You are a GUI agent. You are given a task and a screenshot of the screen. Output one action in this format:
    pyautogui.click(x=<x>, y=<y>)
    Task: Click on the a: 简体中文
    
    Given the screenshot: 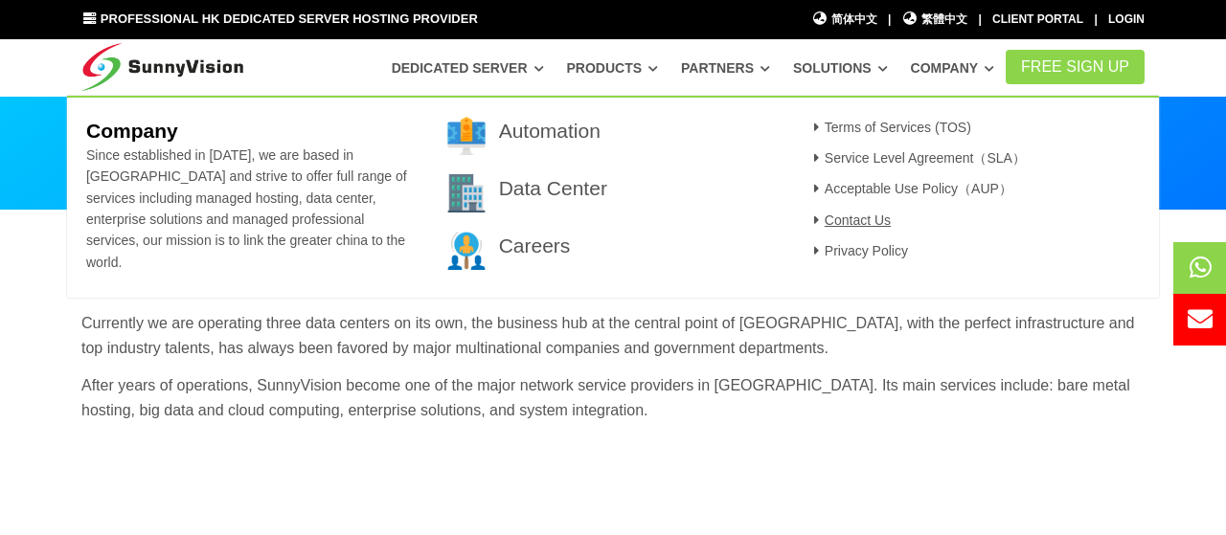 What is the action you would take?
    pyautogui.click(x=844, y=19)
    